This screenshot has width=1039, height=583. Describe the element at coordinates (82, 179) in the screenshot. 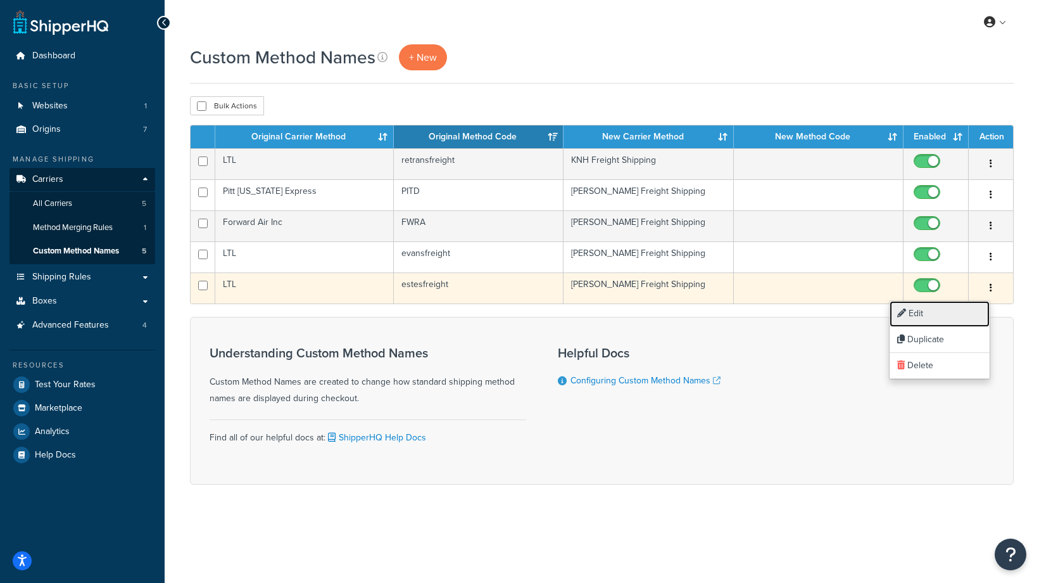

I see `a: Carriers` at that location.